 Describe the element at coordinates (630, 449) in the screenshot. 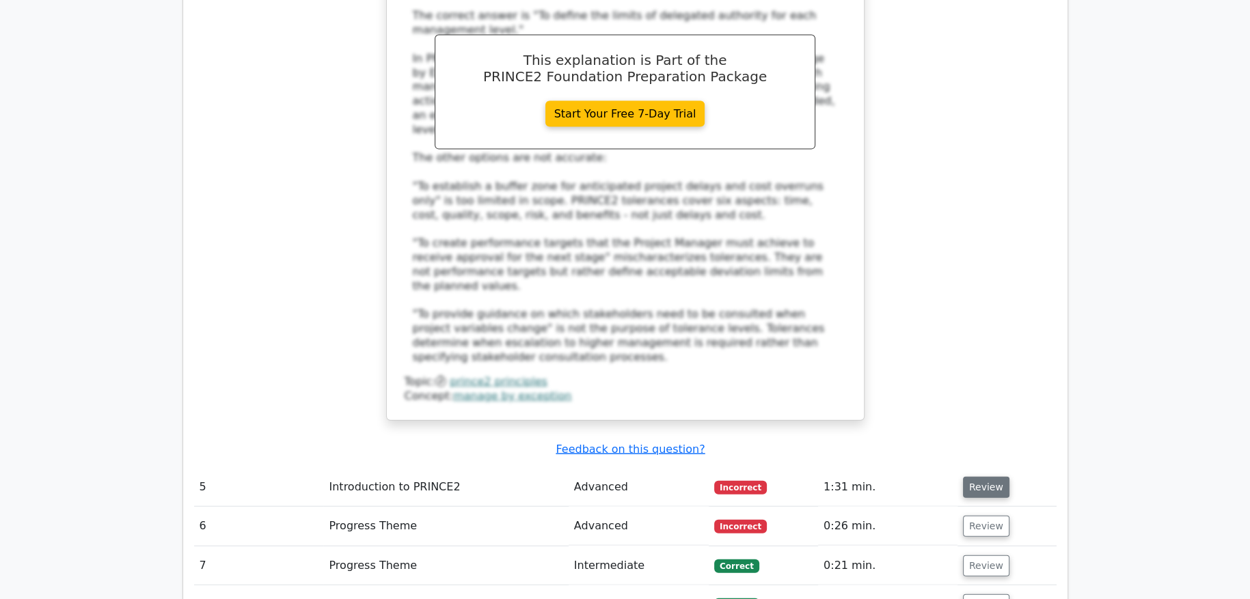

I see `u: Feedback on this question?` at that location.